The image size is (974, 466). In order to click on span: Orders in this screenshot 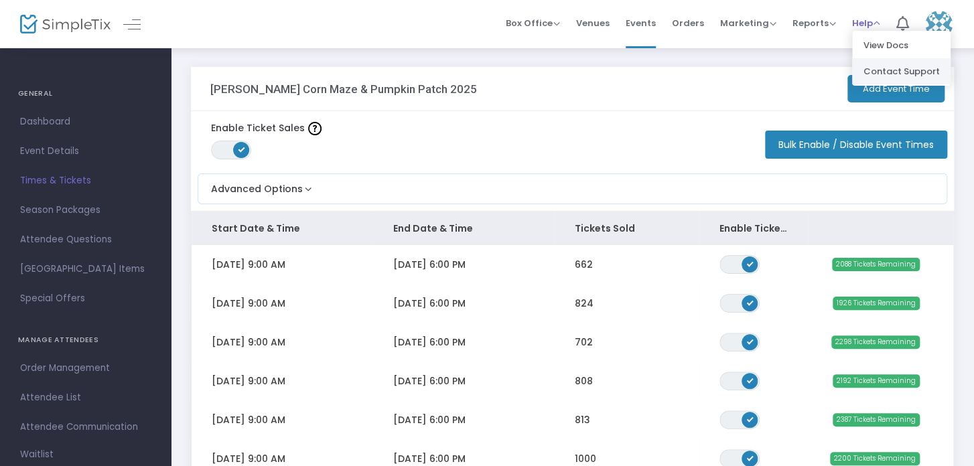, I will do `click(688, 23)`.